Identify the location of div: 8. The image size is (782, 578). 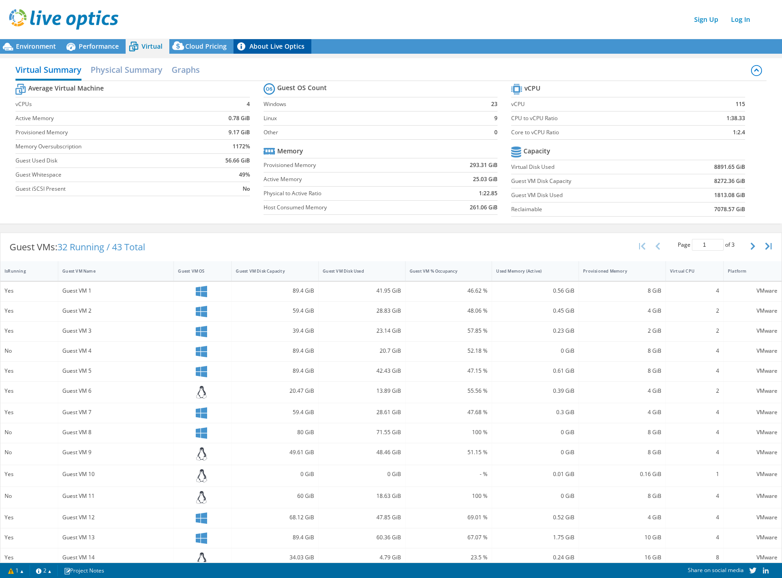
(694, 557).